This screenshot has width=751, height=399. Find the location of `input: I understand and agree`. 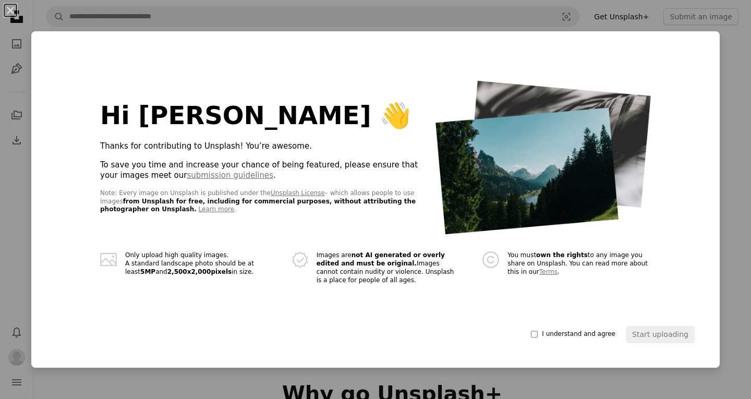

input: I understand and agree is located at coordinates (534, 334).